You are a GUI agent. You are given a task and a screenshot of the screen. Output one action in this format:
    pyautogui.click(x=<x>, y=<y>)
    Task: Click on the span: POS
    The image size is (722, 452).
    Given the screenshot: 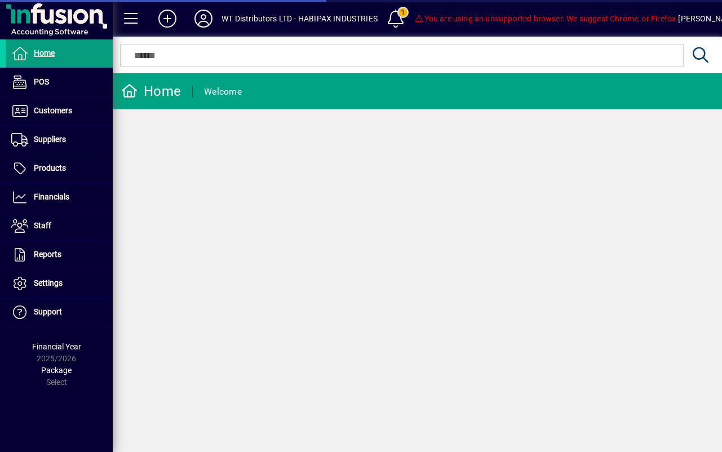 What is the action you would take?
    pyautogui.click(x=41, y=82)
    